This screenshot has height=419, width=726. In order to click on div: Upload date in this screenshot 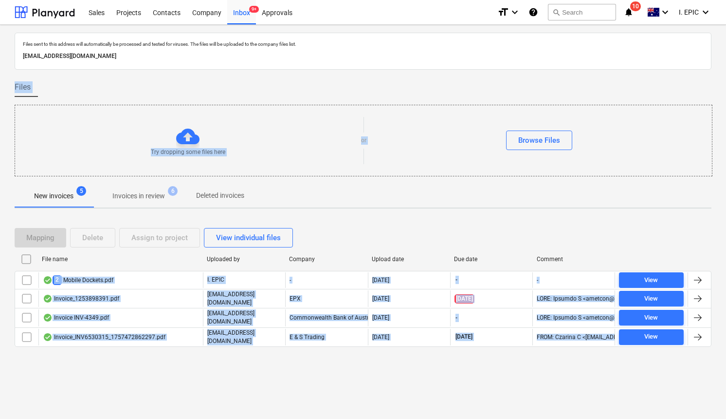, I will do `click(409, 259)`.